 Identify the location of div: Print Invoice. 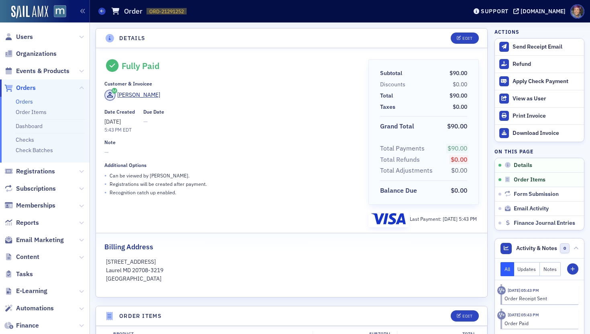
(546, 116).